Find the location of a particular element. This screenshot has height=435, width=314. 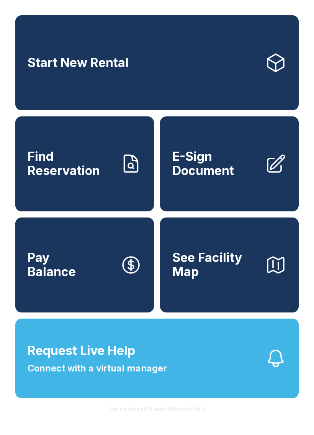

button: Request Live HelpConnect with a virtual manager is located at coordinates (157, 358).